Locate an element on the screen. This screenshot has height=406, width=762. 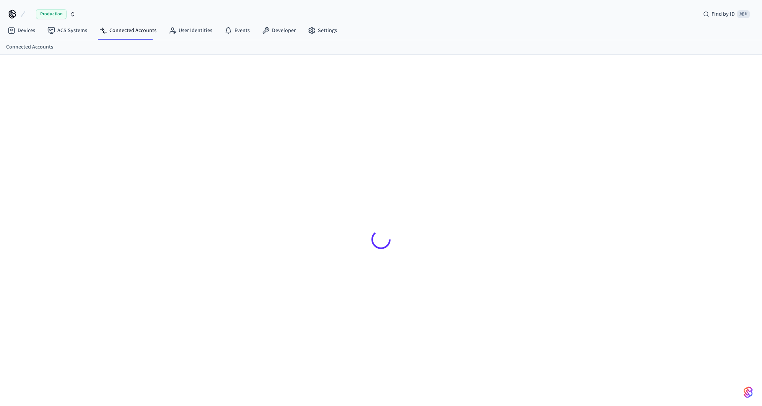
a: Devices is located at coordinates (21, 31).